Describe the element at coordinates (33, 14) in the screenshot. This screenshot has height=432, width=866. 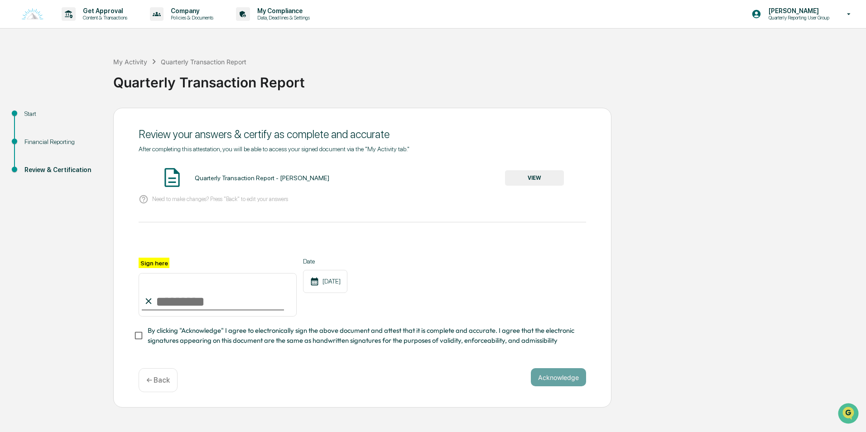
I see `img: logo` at that location.